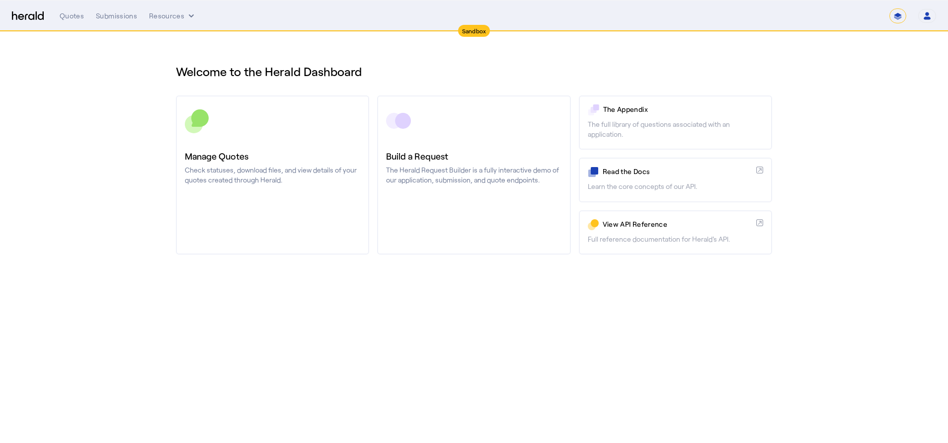  I want to click on a: Build a RequestThe Herald Request Builder is a fully interactive demo of our application, submiss..., so click(473, 175).